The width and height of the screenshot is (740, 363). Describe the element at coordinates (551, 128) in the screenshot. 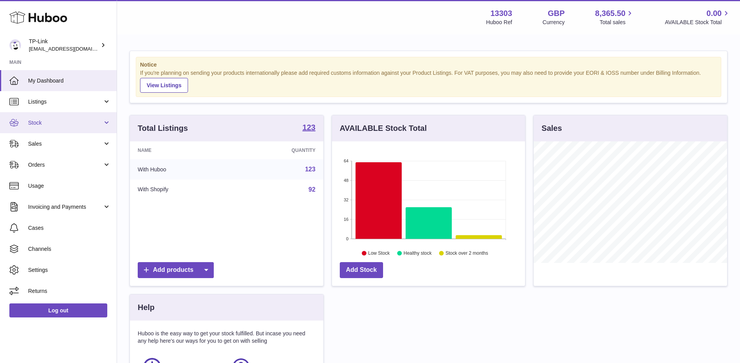

I see `h3: Sales` at that location.